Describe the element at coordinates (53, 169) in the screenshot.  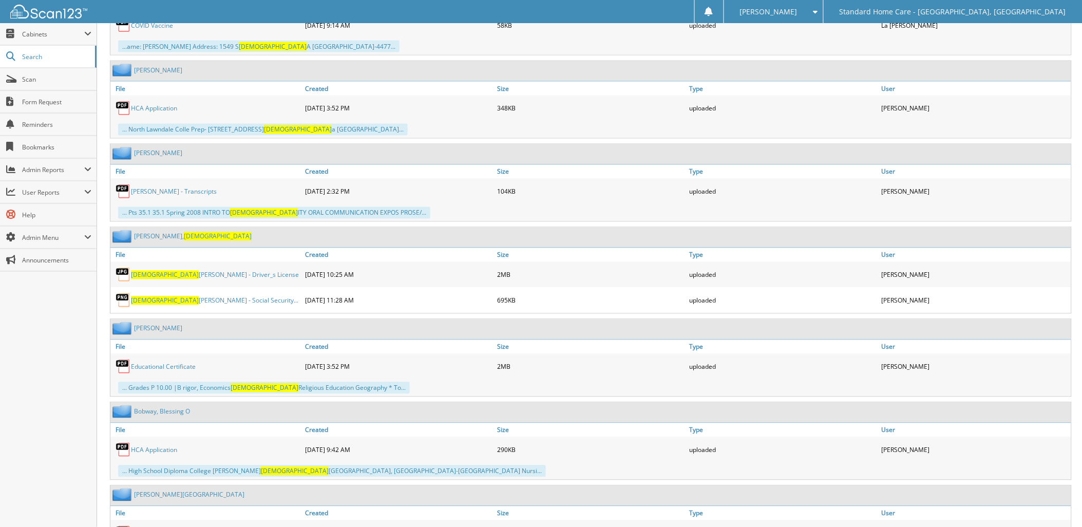
I see `span: Admin Reports` at that location.